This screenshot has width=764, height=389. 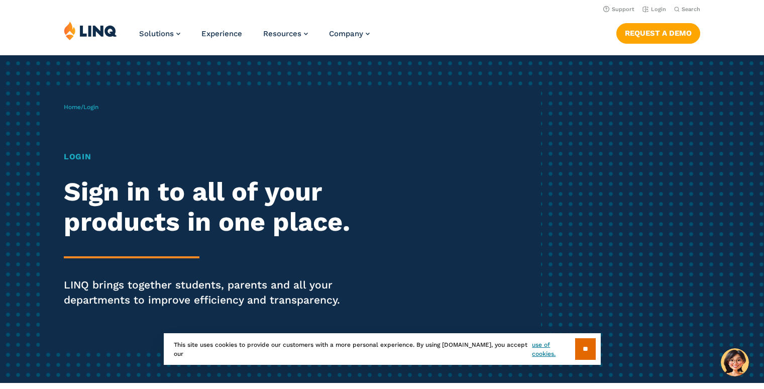 I want to click on a: use of cookies., so click(x=553, y=349).